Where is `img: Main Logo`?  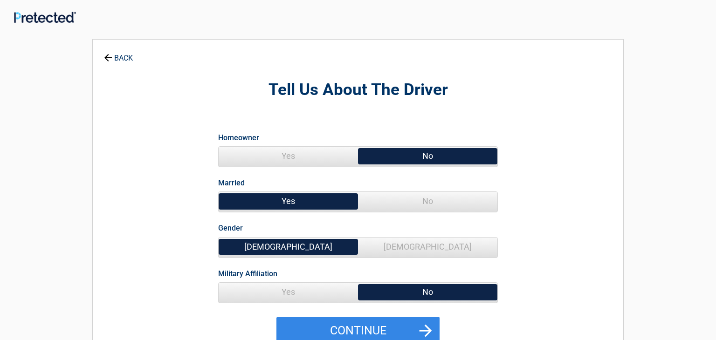 img: Main Logo is located at coordinates (45, 17).